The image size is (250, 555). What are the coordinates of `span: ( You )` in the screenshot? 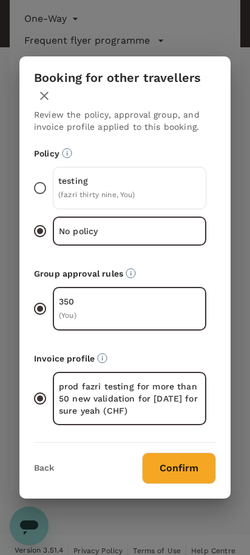 It's located at (67, 315).